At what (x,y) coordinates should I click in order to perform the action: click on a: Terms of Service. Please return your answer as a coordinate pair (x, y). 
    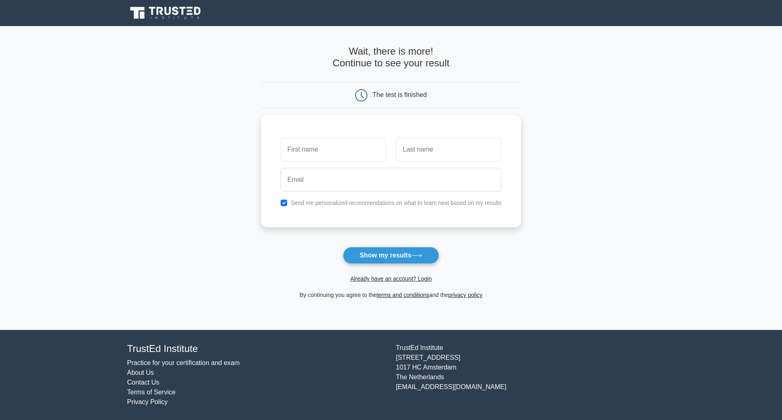
    Looking at the image, I should click on (151, 392).